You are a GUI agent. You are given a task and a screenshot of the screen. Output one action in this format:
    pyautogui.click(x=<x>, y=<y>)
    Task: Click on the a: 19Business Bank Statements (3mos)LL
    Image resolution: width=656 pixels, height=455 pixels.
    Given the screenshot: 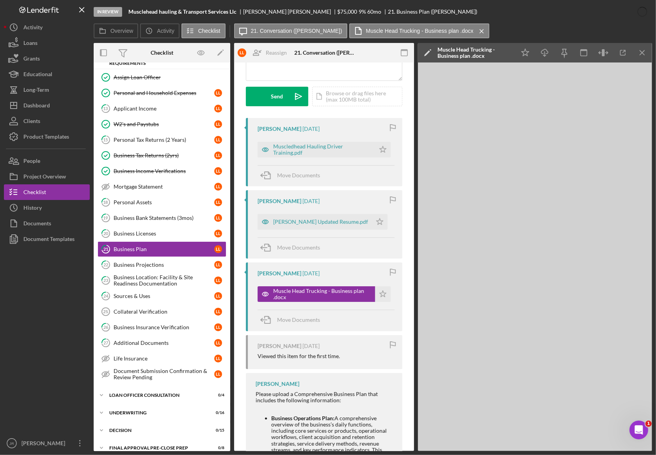 What is the action you would take?
    pyautogui.click(x=162, y=218)
    